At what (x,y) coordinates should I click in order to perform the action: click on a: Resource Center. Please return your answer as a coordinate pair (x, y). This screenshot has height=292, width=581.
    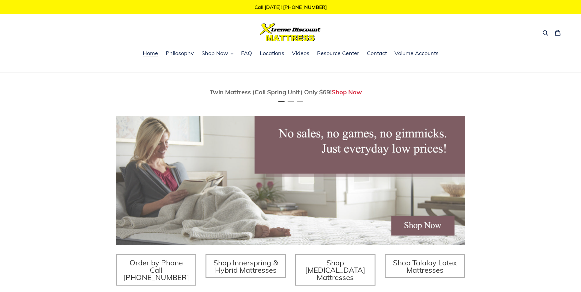
    Looking at the image, I should click on (338, 54).